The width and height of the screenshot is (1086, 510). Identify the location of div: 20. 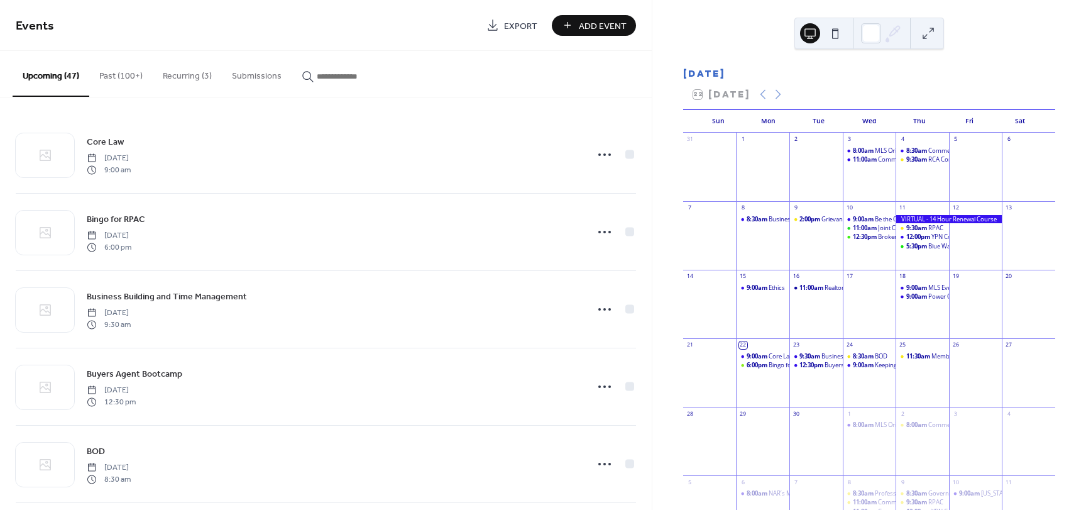
(1009, 277).